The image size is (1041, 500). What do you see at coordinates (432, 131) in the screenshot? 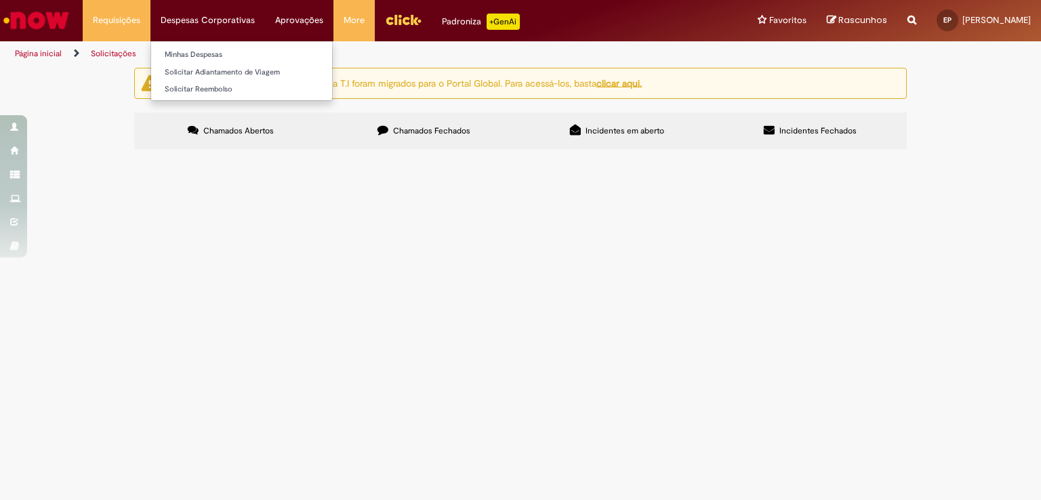
I see `span: Chamados Fechados` at bounding box center [432, 131].